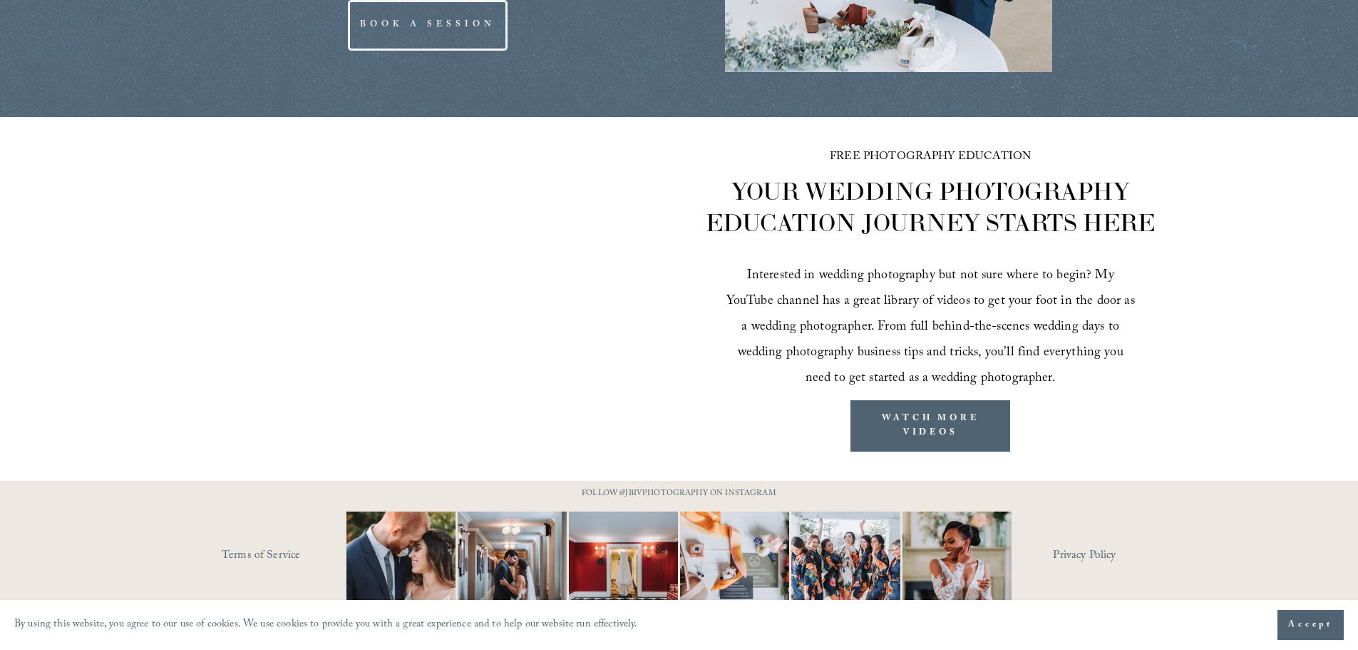  Describe the element at coordinates (326, 625) in the screenshot. I see `p: By using this website, you agree to our use of cookies. We use cookies to provide you with a grea...` at that location.